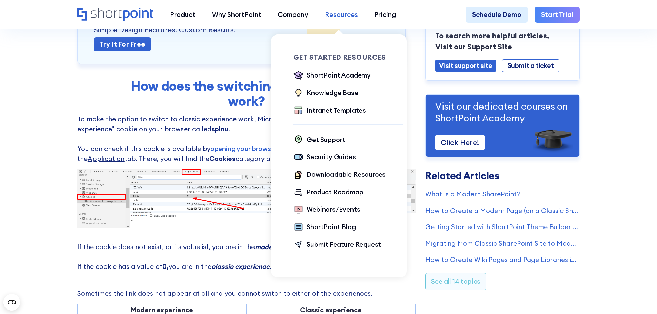 This screenshot has width=657, height=314. What do you see at coordinates (246, 294) in the screenshot?
I see `p: Sometimes the link does not appear at all and you cannot switch to either of the experiences.` at bounding box center [246, 294].